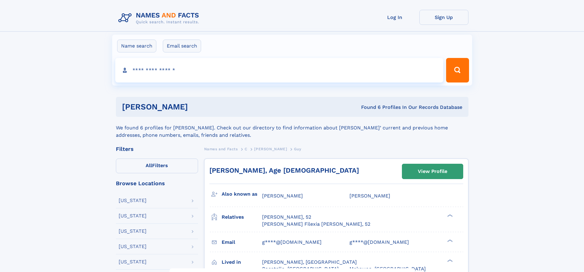 The height and width of the screenshot is (272, 584). Describe the element at coordinates (157, 183) in the screenshot. I see `div: Browse Locations` at that location.